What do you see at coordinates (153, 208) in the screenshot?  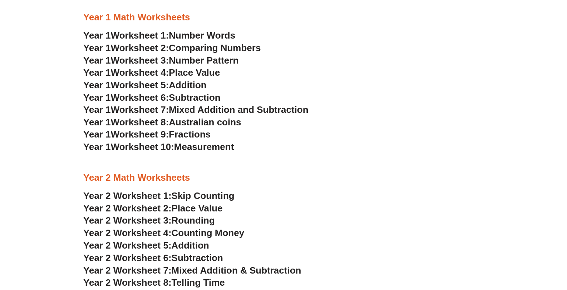 I see `a: Year 2 Worksheet 2:Place Value` at bounding box center [153, 208].